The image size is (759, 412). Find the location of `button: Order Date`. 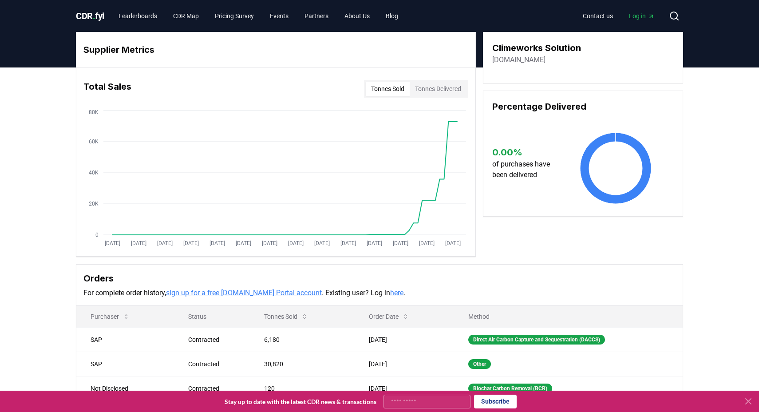

button: Order Date is located at coordinates (389, 317).